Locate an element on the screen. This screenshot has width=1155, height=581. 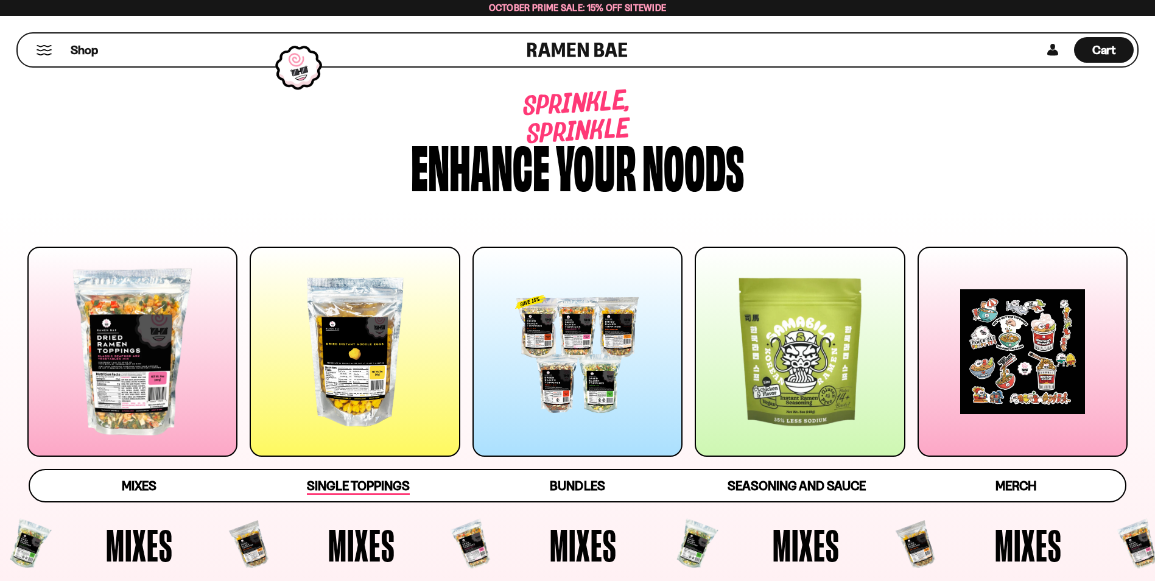
a: Merch is located at coordinates (1016, 485).